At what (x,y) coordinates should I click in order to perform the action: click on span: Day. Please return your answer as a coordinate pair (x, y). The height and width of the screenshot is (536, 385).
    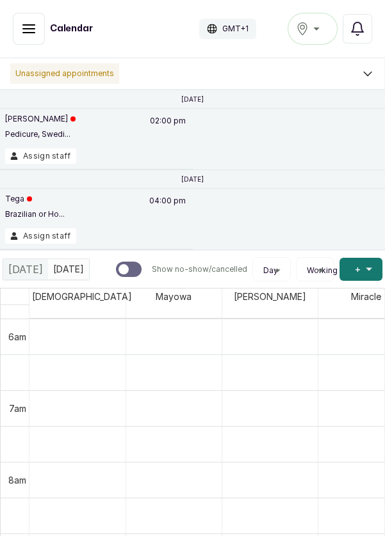
    Looking at the image, I should click on (270, 271).